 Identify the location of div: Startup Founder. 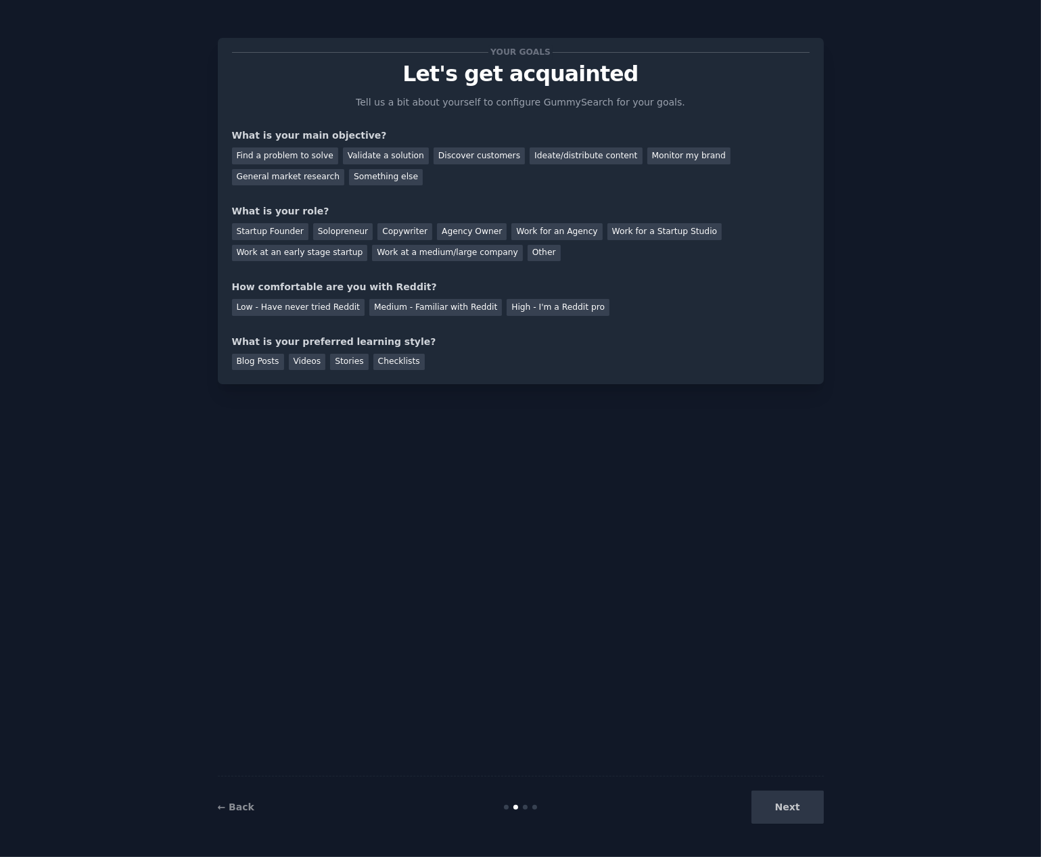
(270, 231).